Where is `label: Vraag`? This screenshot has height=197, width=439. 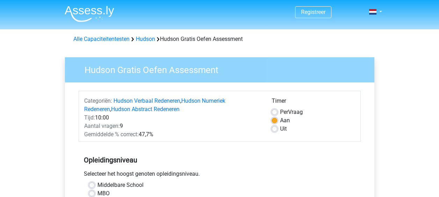
label: Vraag is located at coordinates (291, 112).